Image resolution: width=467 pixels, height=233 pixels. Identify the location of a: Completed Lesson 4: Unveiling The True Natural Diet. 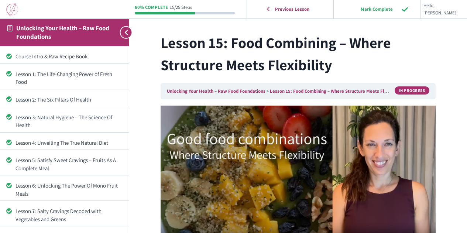
(64, 142).